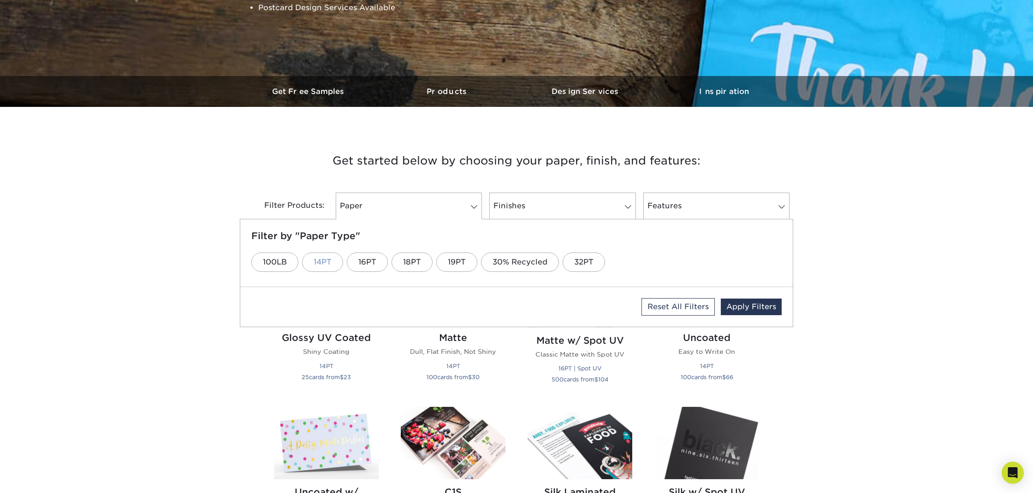 Image resolution: width=1033 pixels, height=493 pixels. Describe the element at coordinates (579, 443) in the screenshot. I see `img: Silk Laminated Postcards` at that location.